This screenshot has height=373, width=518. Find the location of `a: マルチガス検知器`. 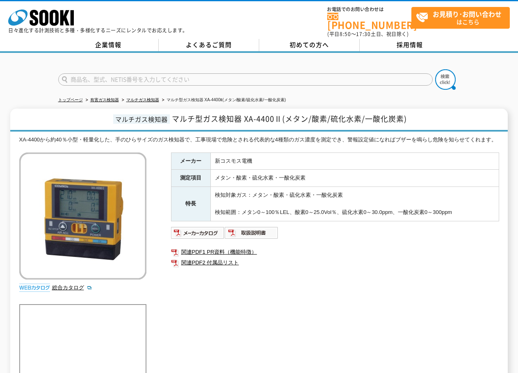

a: マルチガス検知器 is located at coordinates (143, 100).